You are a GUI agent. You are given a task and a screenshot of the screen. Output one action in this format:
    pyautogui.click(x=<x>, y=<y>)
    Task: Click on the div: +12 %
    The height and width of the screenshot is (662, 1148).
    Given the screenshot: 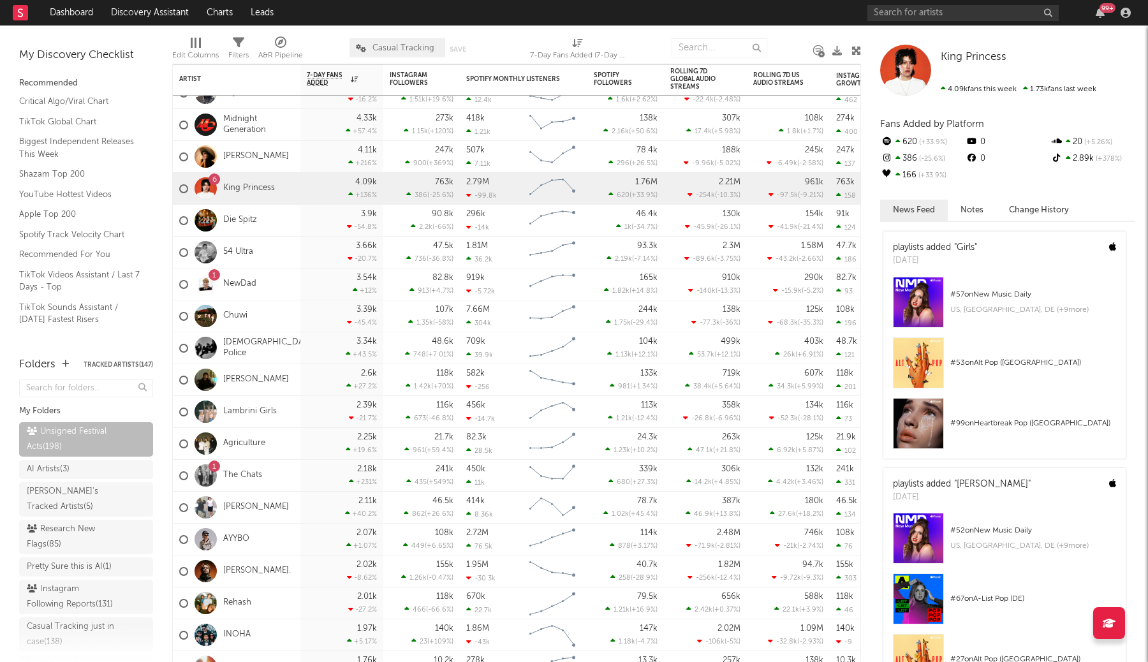 What is the action you would take?
    pyautogui.click(x=365, y=290)
    